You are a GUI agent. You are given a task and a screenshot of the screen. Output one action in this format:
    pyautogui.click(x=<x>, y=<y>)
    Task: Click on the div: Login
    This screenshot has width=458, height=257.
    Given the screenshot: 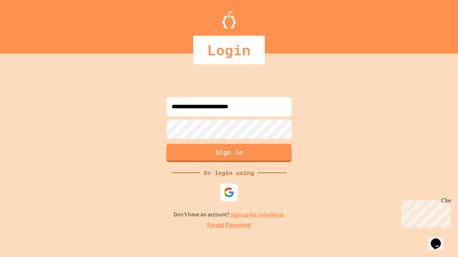 What is the action you would take?
    pyautogui.click(x=229, y=50)
    